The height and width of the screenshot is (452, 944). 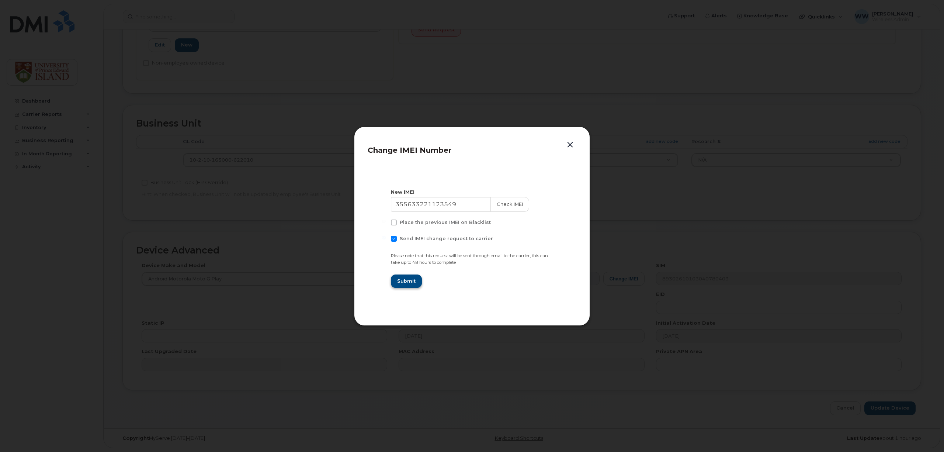 What do you see at coordinates (472, 192) in the screenshot?
I see `div: New IMEI` at bounding box center [472, 192].